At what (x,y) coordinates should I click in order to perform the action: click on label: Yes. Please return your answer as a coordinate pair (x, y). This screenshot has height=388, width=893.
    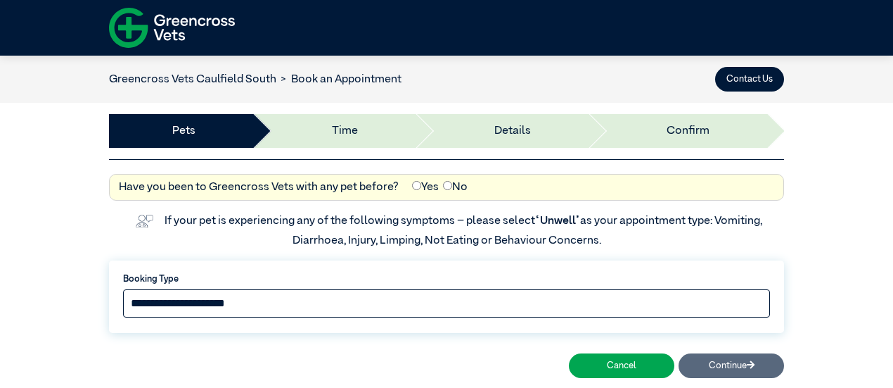
    Looking at the image, I should click on (426, 187).